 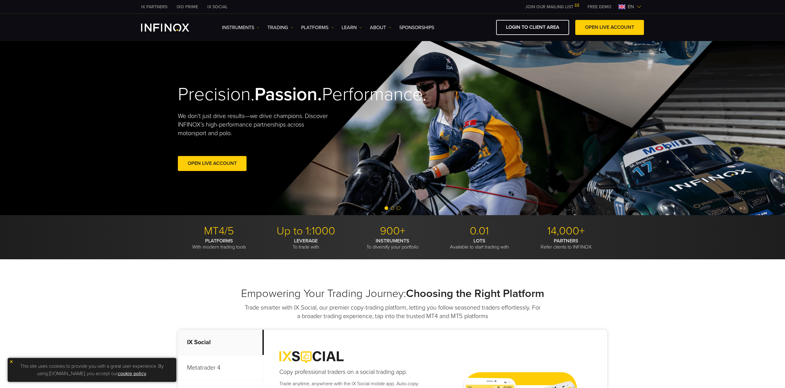 What do you see at coordinates (392, 312) in the screenshot?
I see `p: Trade smarter with IX Social, our premier copy-trading platform, letting you follow seasoned trad...` at bounding box center [392, 312].